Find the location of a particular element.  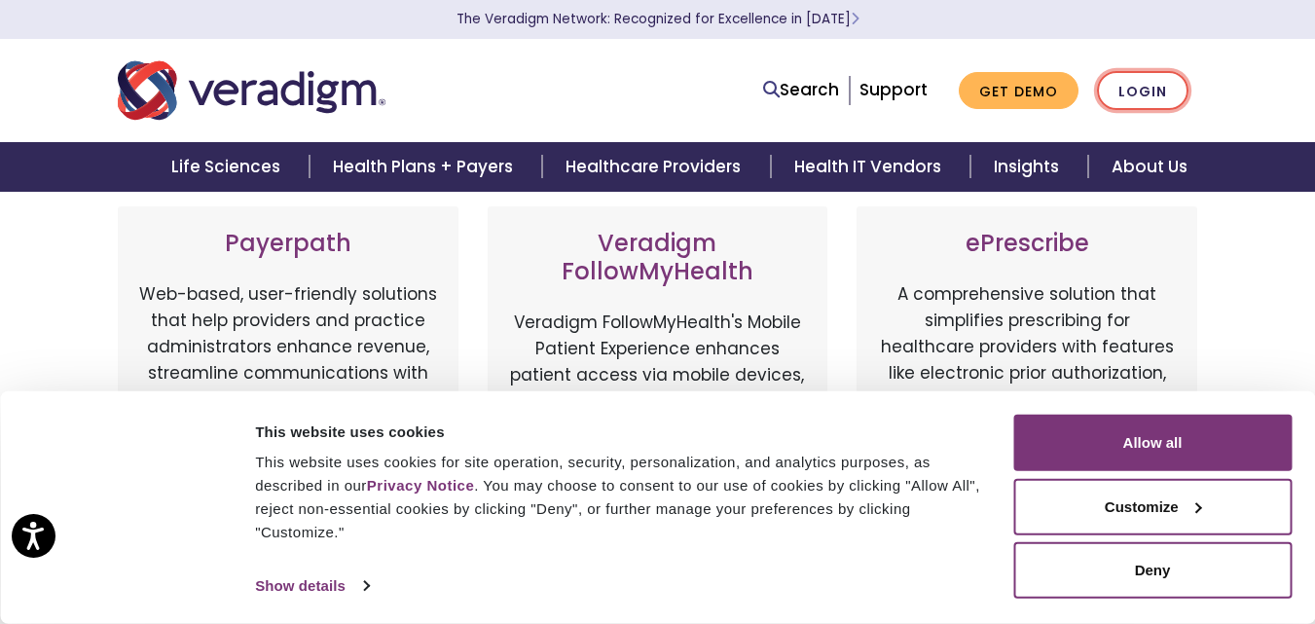

a: Login is located at coordinates (1142, 90).